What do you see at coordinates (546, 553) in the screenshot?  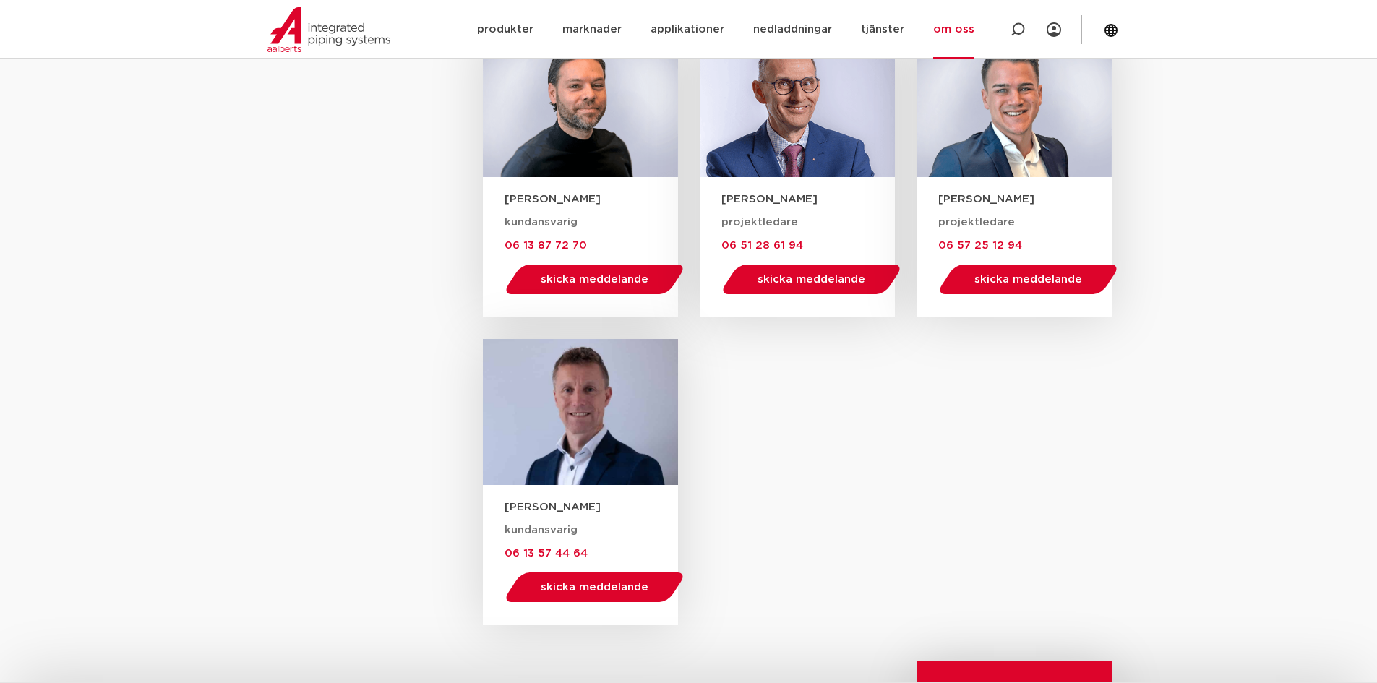 I see `a: 06 13 57 44 64` at bounding box center [546, 553].